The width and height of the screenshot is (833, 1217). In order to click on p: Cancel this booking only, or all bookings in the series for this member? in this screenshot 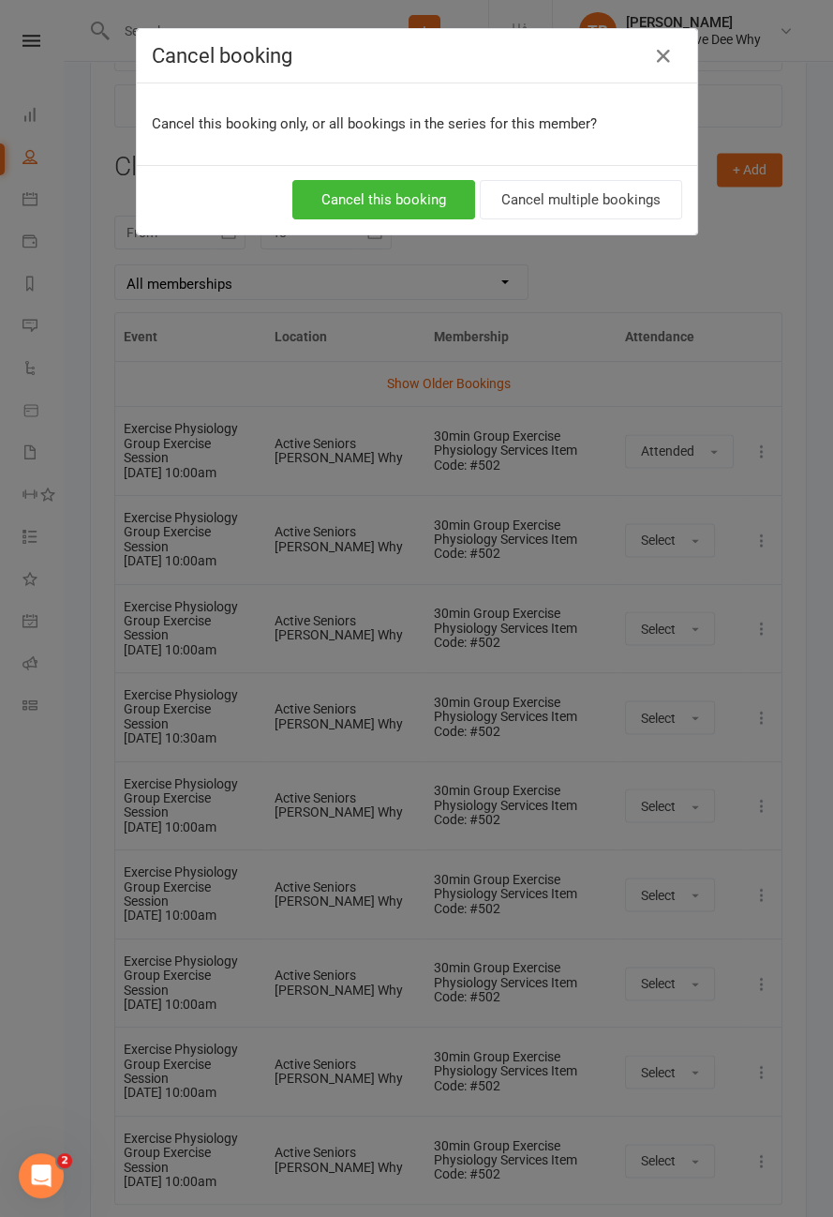, I will do `click(417, 124)`.